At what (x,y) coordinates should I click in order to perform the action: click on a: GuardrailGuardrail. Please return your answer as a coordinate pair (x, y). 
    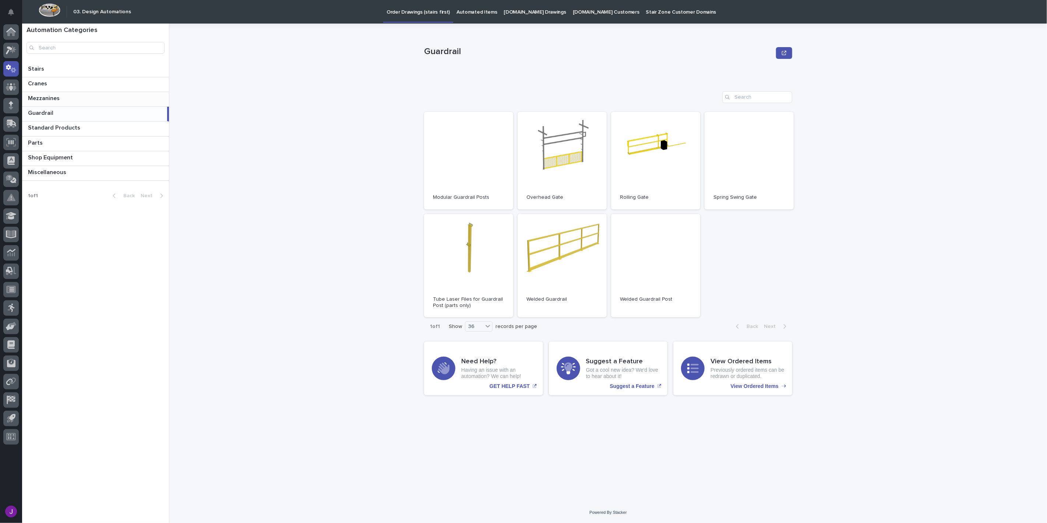
    Looking at the image, I should click on (95, 114).